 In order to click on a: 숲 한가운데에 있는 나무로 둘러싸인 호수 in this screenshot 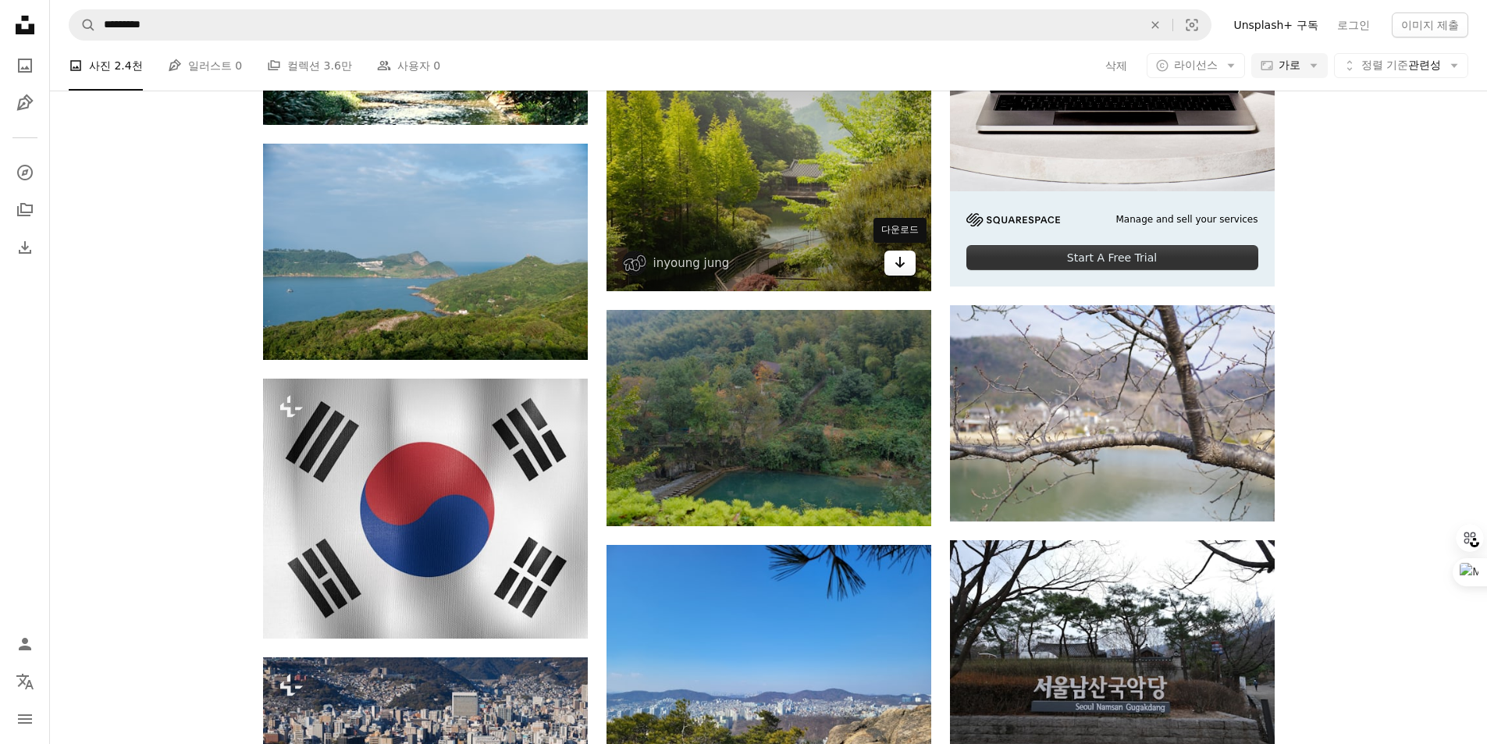, I will do `click(769, 418)`.